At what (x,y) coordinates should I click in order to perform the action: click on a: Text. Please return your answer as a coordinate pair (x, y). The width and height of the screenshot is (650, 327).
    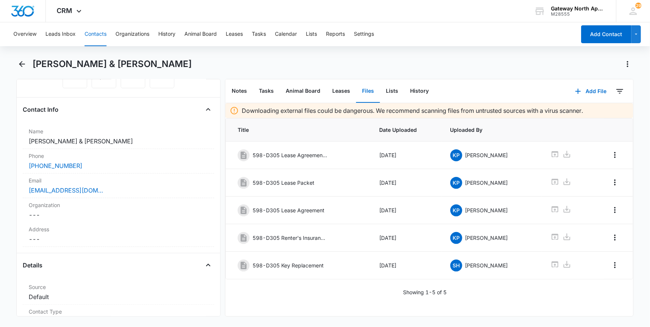
    Looking at the image, I should click on (104, 78).